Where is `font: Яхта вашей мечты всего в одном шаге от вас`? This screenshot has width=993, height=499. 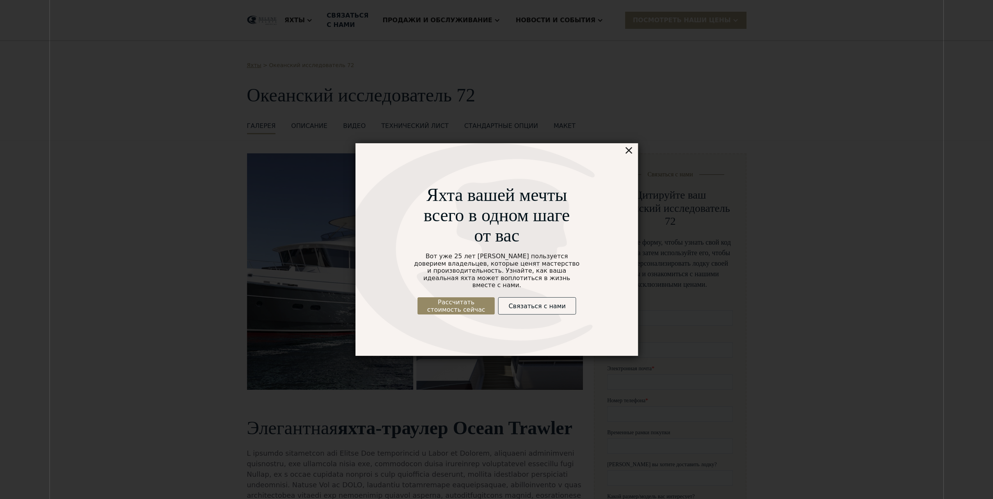
font: Яхта вашей мечты всего в одном шаге от вас is located at coordinates (496, 210).